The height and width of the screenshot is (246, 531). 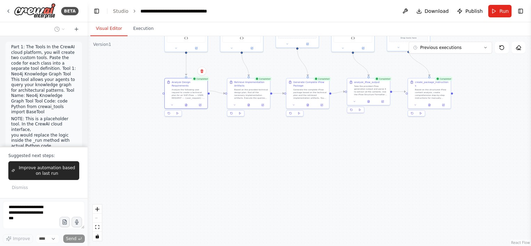 I want to click on g: Edge from 486e0e52-f494-418f-bcd3-80c1082b9920 to dc0e00d2-2623-42f6-b1ad-951f4953f99f, so click(x=399, y=92).